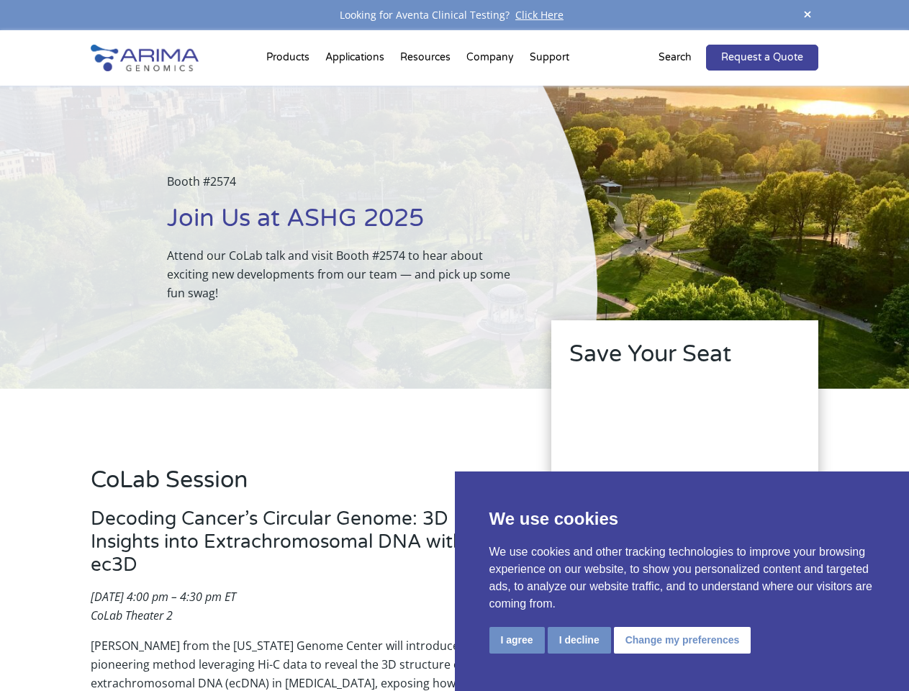  I want to click on em: CoLab Theater 2, so click(132, 615).